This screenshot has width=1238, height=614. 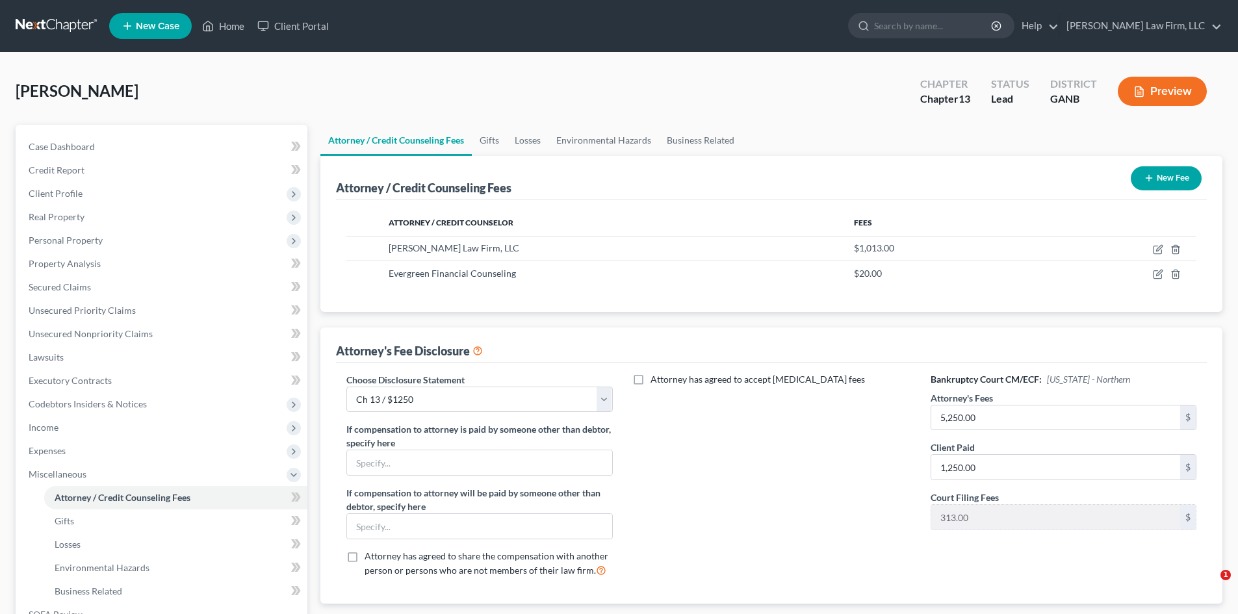 What do you see at coordinates (88, 403) in the screenshot?
I see `span: Codebtors Insiders & Notices` at bounding box center [88, 403].